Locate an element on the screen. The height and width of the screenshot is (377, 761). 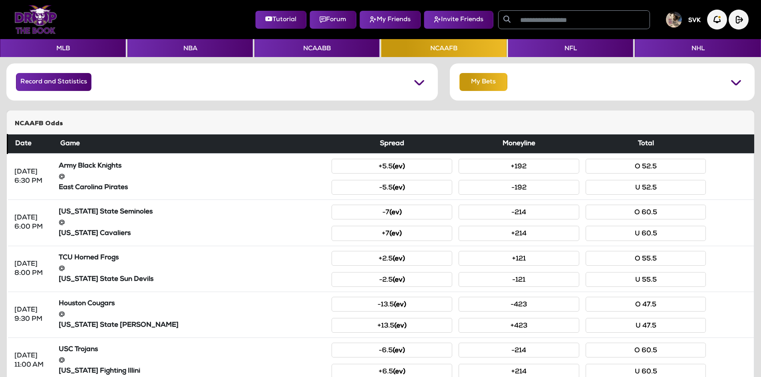
th: Total is located at coordinates (646, 144).